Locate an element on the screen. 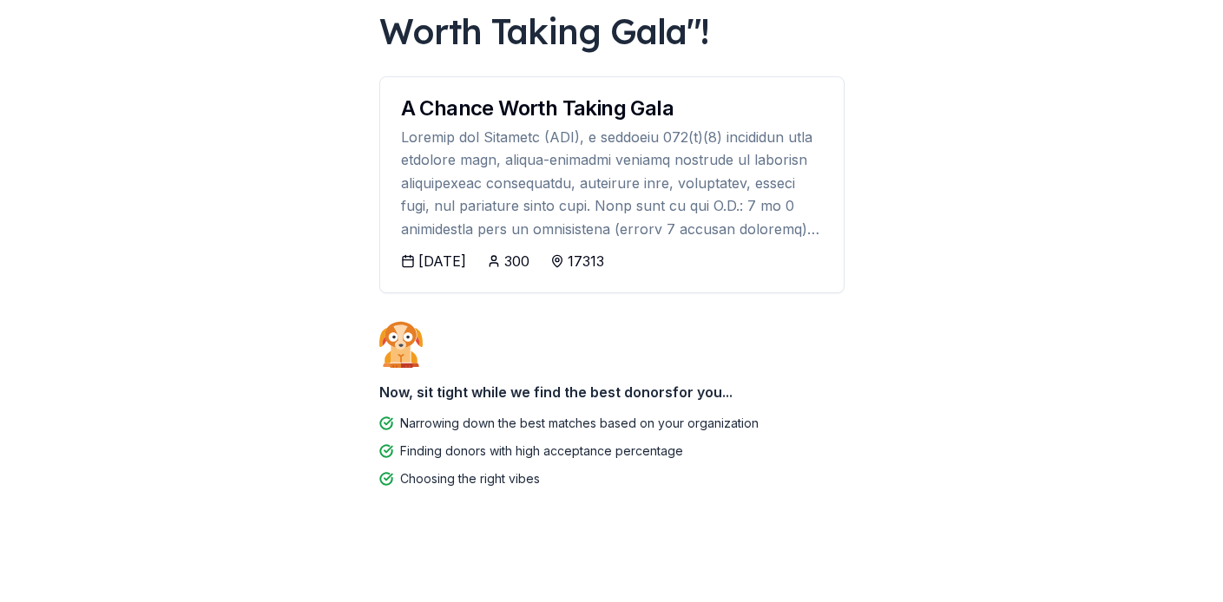 This screenshot has height=602, width=1223. div: Choosing the right vibes is located at coordinates (469, 479).